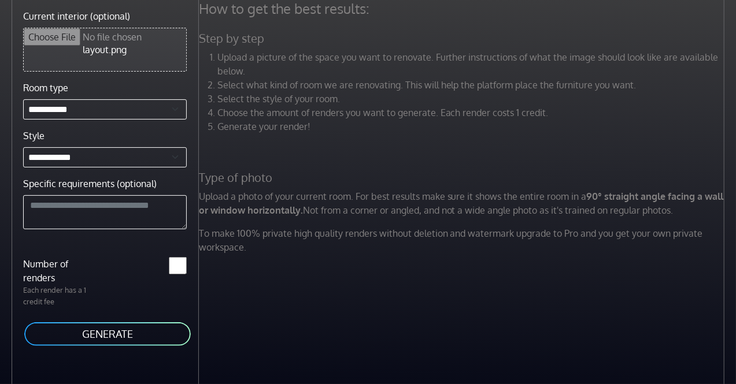  I want to click on label: Style, so click(34, 136).